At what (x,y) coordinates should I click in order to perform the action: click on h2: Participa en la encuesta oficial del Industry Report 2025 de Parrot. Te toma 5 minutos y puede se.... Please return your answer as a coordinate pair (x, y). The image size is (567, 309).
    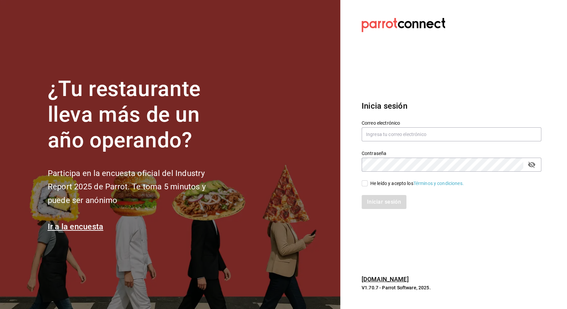
    Looking at the image, I should click on (138, 187).